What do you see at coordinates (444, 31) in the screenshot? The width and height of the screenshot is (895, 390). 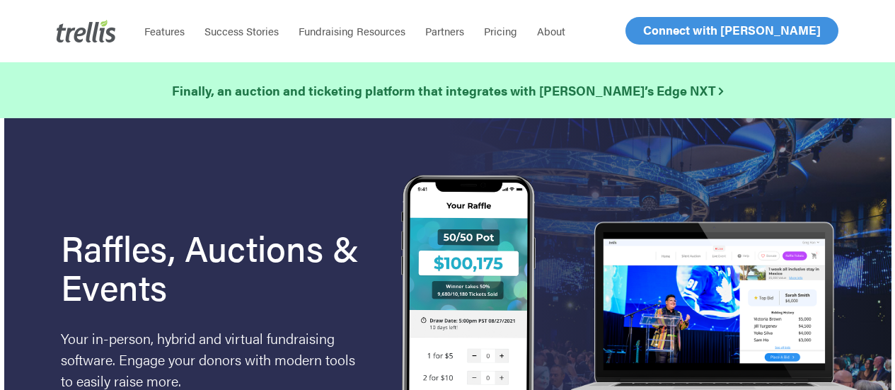 I see `a: Partners` at bounding box center [444, 31].